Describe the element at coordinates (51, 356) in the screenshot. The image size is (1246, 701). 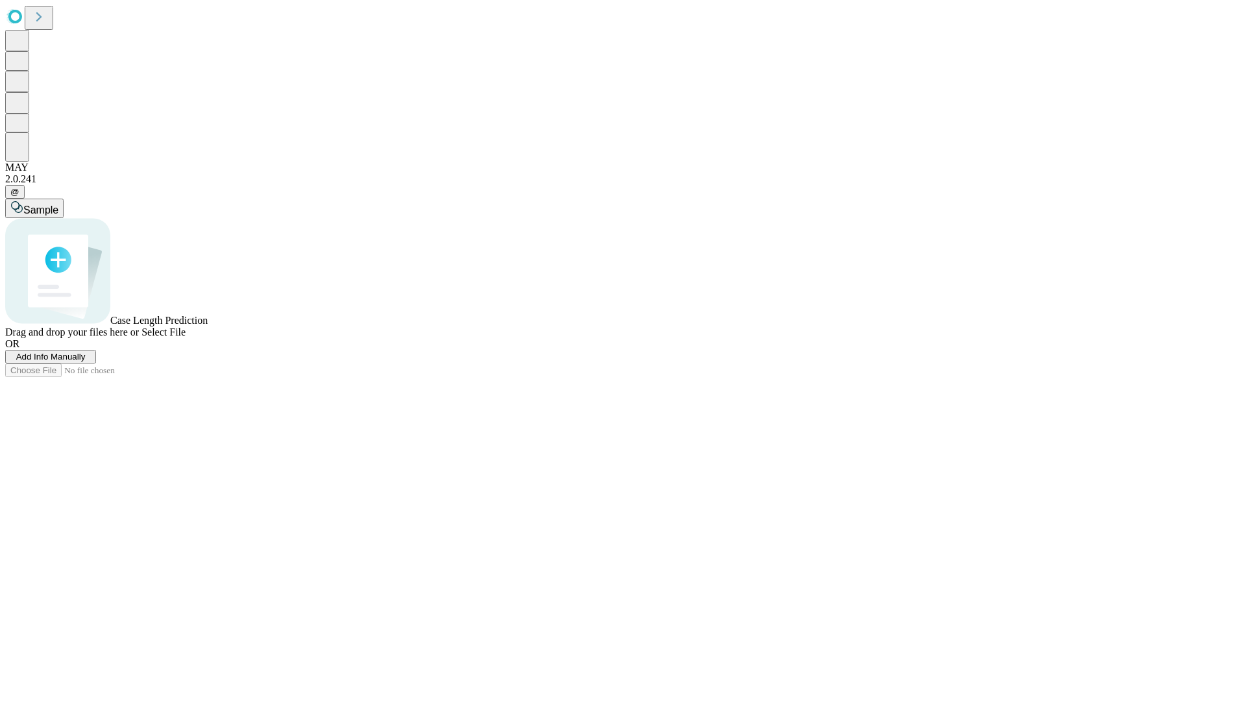
I see `span: Add Info Manually` at that location.